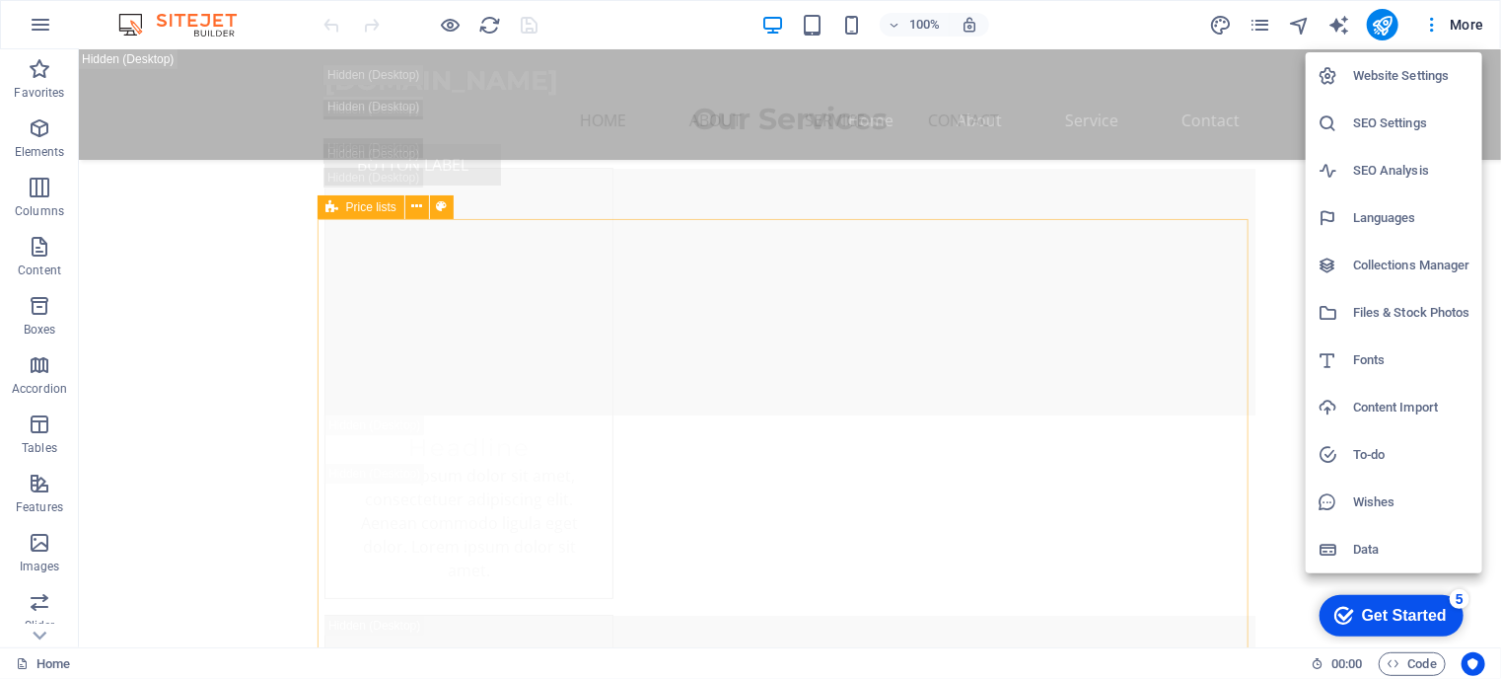  What do you see at coordinates (1411, 360) in the screenshot?
I see `h6: Fonts` at bounding box center [1411, 360].